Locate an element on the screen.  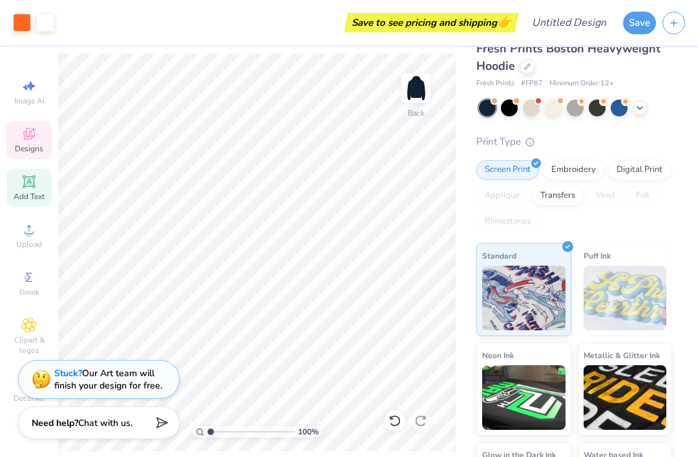
span: Clipart & logos is located at coordinates (29, 345).